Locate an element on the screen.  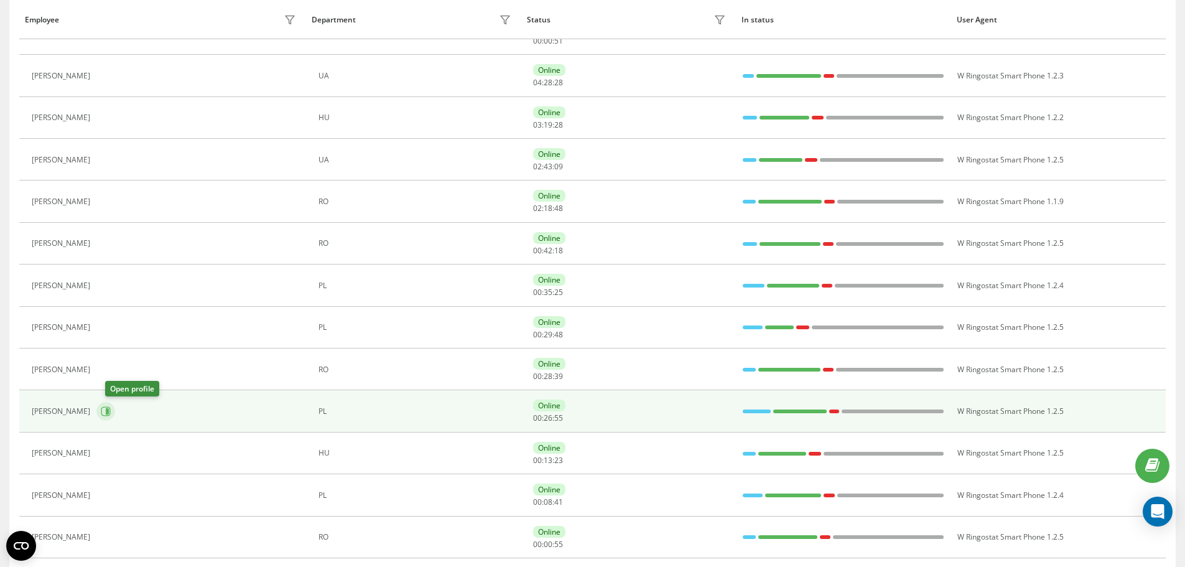
div: Open Intercom Messenger is located at coordinates (1157, 511).